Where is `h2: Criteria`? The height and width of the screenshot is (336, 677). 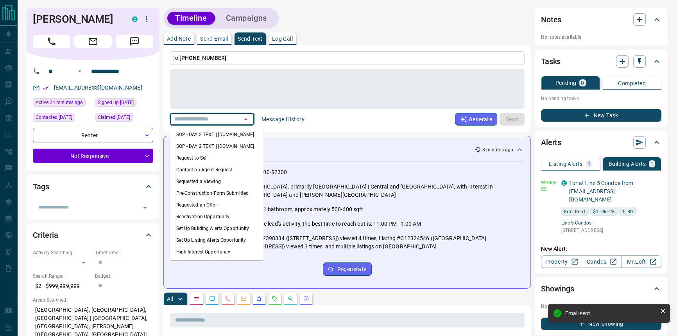 h2: Criteria is located at coordinates (45, 235).